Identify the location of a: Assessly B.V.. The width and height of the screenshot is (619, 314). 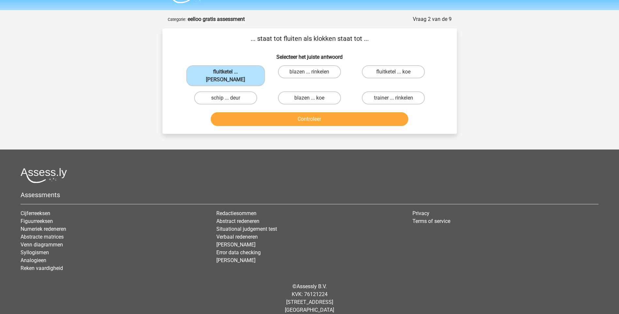
(311, 286).